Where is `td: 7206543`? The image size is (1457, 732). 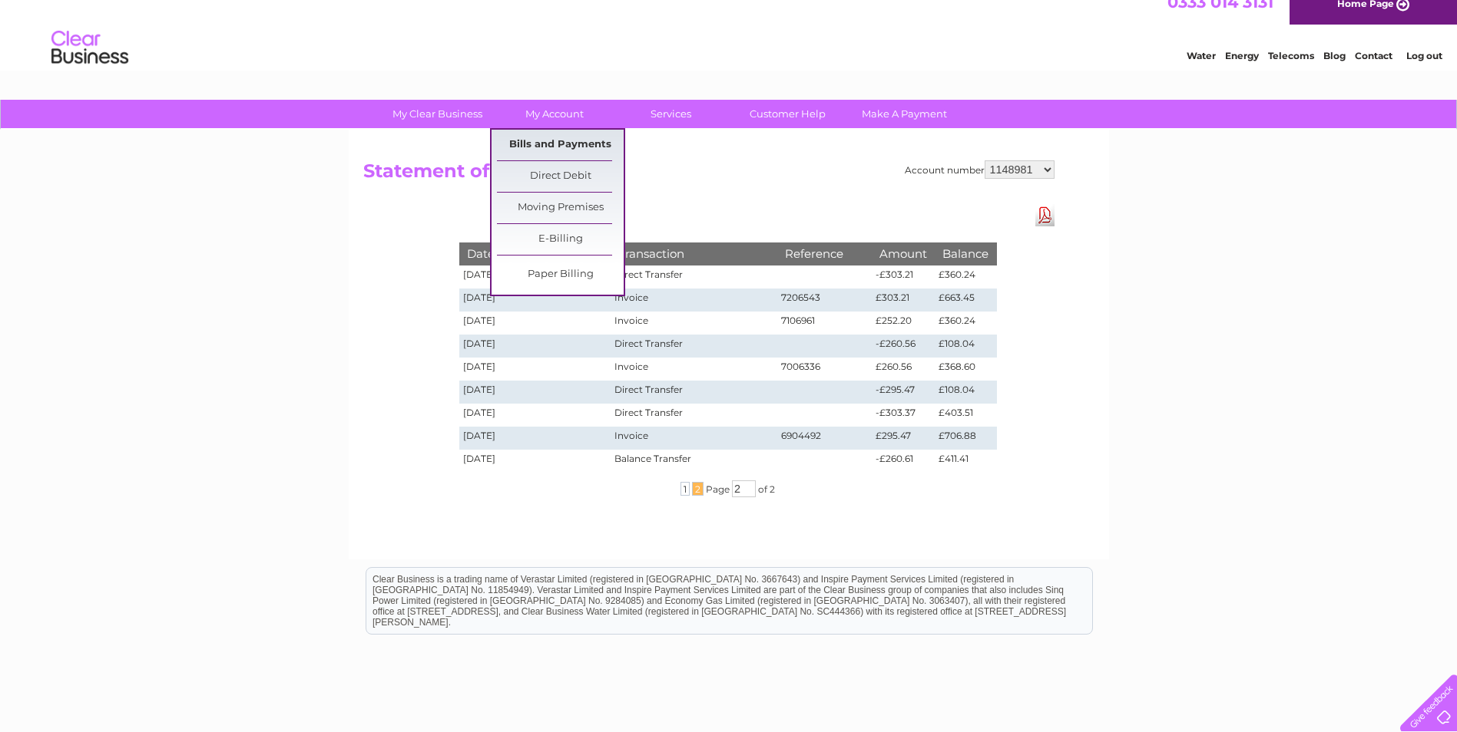 td: 7206543 is located at coordinates (825, 300).